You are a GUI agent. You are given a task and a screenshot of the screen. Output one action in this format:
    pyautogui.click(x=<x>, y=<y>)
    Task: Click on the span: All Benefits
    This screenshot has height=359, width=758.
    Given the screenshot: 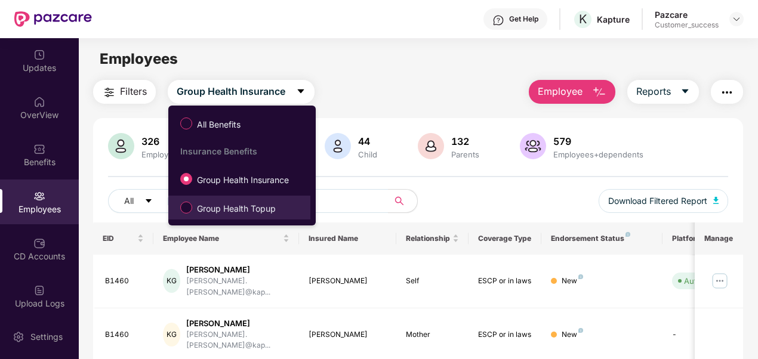 What is the action you would take?
    pyautogui.click(x=218, y=125)
    